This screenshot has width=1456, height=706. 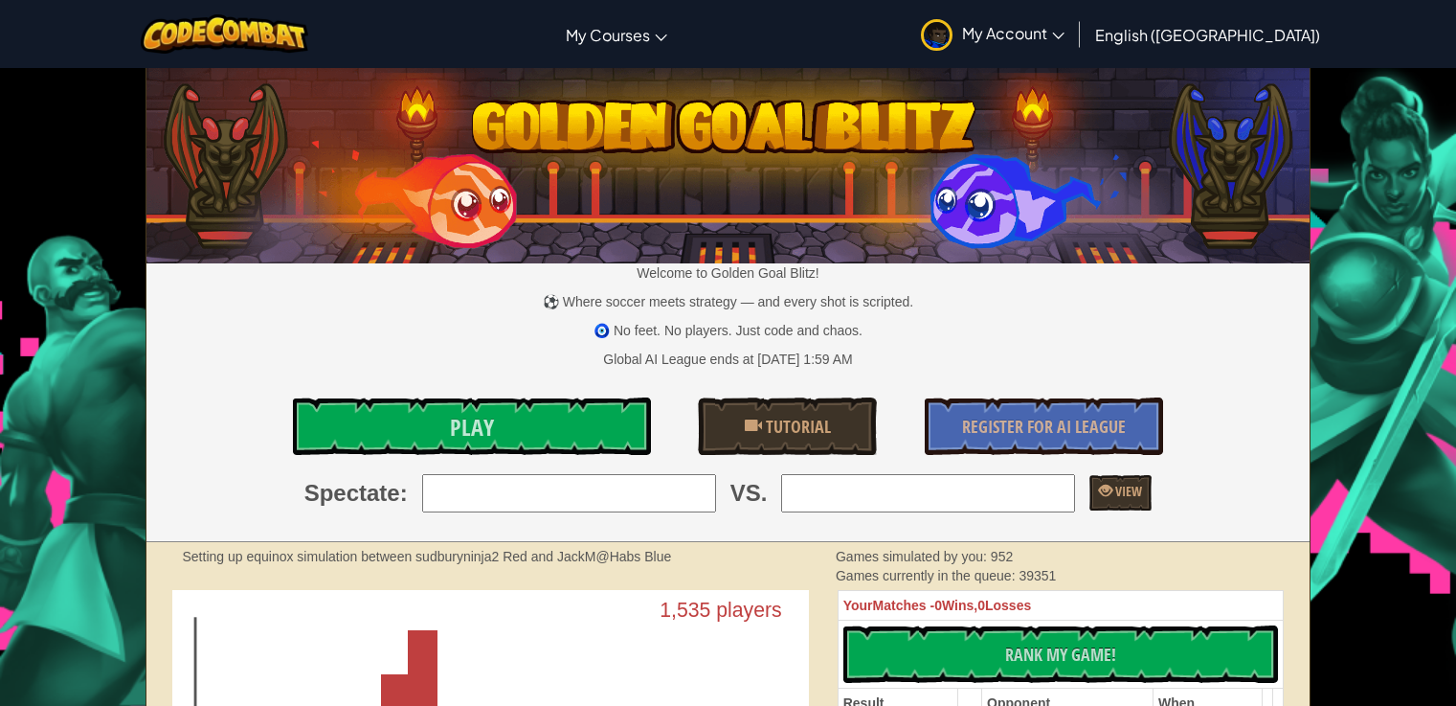 What do you see at coordinates (993, 34) in the screenshot?
I see `a: My Account` at bounding box center [993, 34].